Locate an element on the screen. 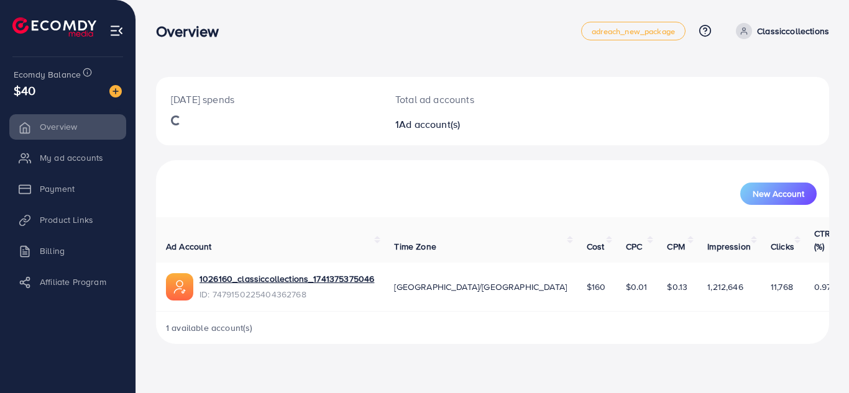 This screenshot has width=849, height=393. a: 1026160_classiccollections_1741375375046 is located at coordinates (286, 279).